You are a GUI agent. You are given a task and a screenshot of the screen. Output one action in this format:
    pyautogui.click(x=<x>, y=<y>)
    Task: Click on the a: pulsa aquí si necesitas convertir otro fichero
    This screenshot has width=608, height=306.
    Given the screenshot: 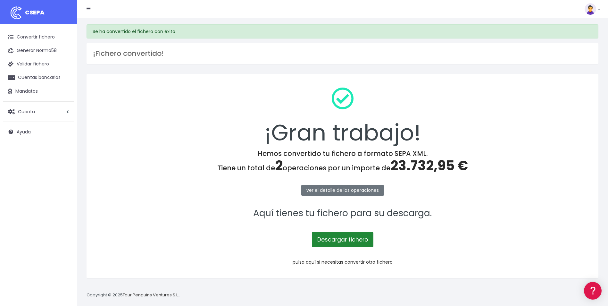 What is the action you would take?
    pyautogui.click(x=342, y=262)
    